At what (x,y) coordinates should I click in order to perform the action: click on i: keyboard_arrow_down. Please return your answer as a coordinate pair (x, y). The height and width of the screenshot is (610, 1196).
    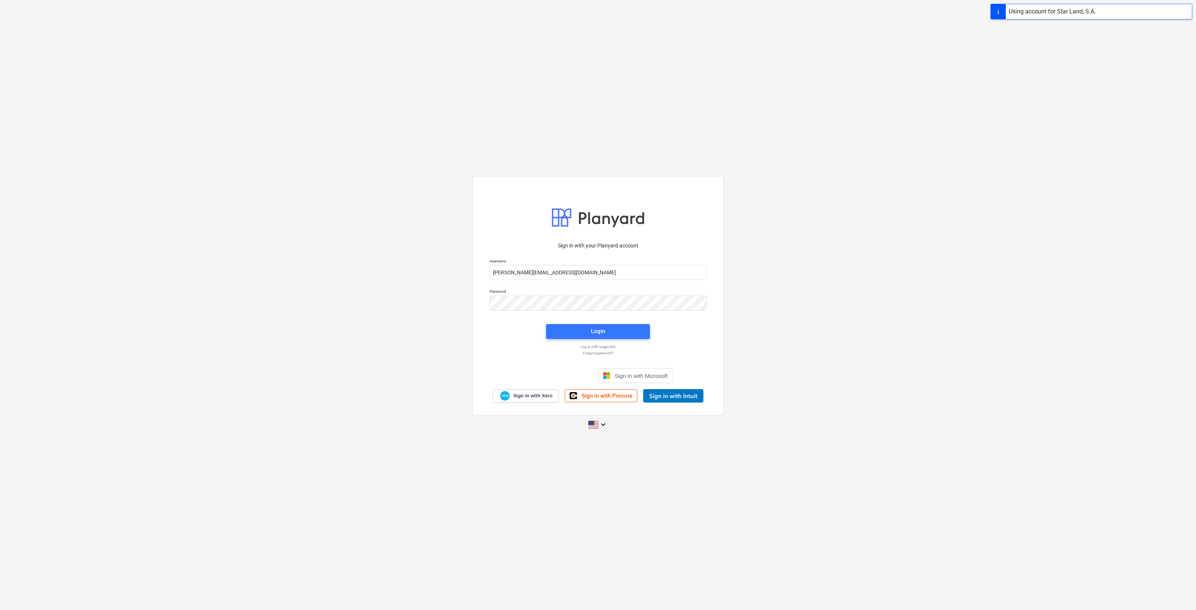
    Looking at the image, I should click on (603, 425).